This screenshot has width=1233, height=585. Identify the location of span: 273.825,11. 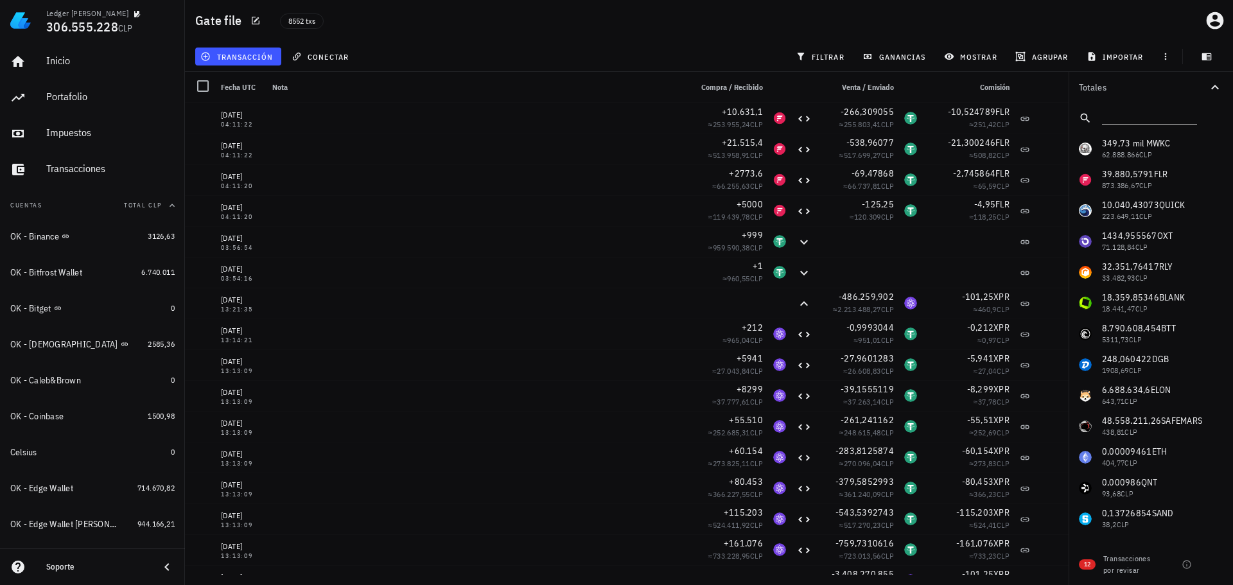
(731, 463).